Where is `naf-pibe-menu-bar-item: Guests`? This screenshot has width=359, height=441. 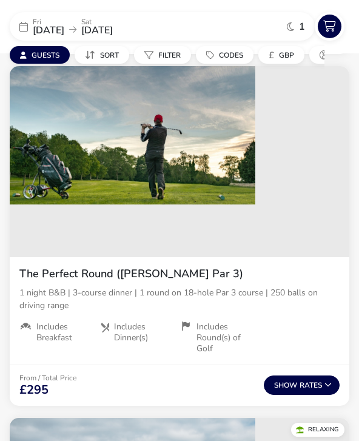
naf-pibe-menu-bar-item: Guests is located at coordinates (42, 55).